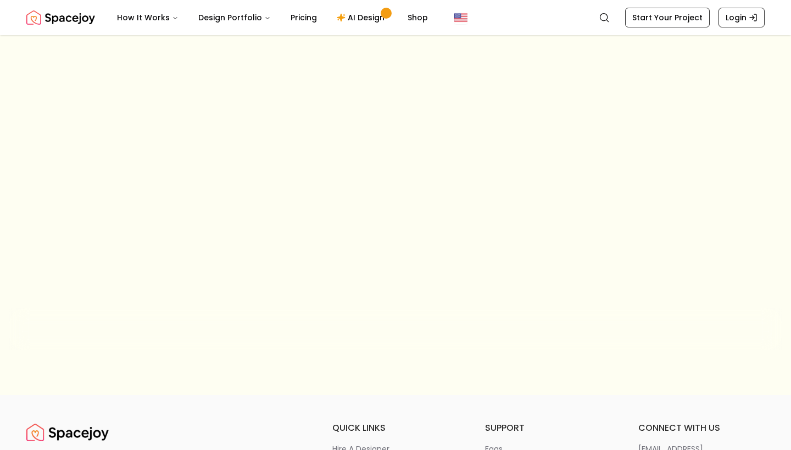 The image size is (791, 450). I want to click on img: United States, so click(461, 18).